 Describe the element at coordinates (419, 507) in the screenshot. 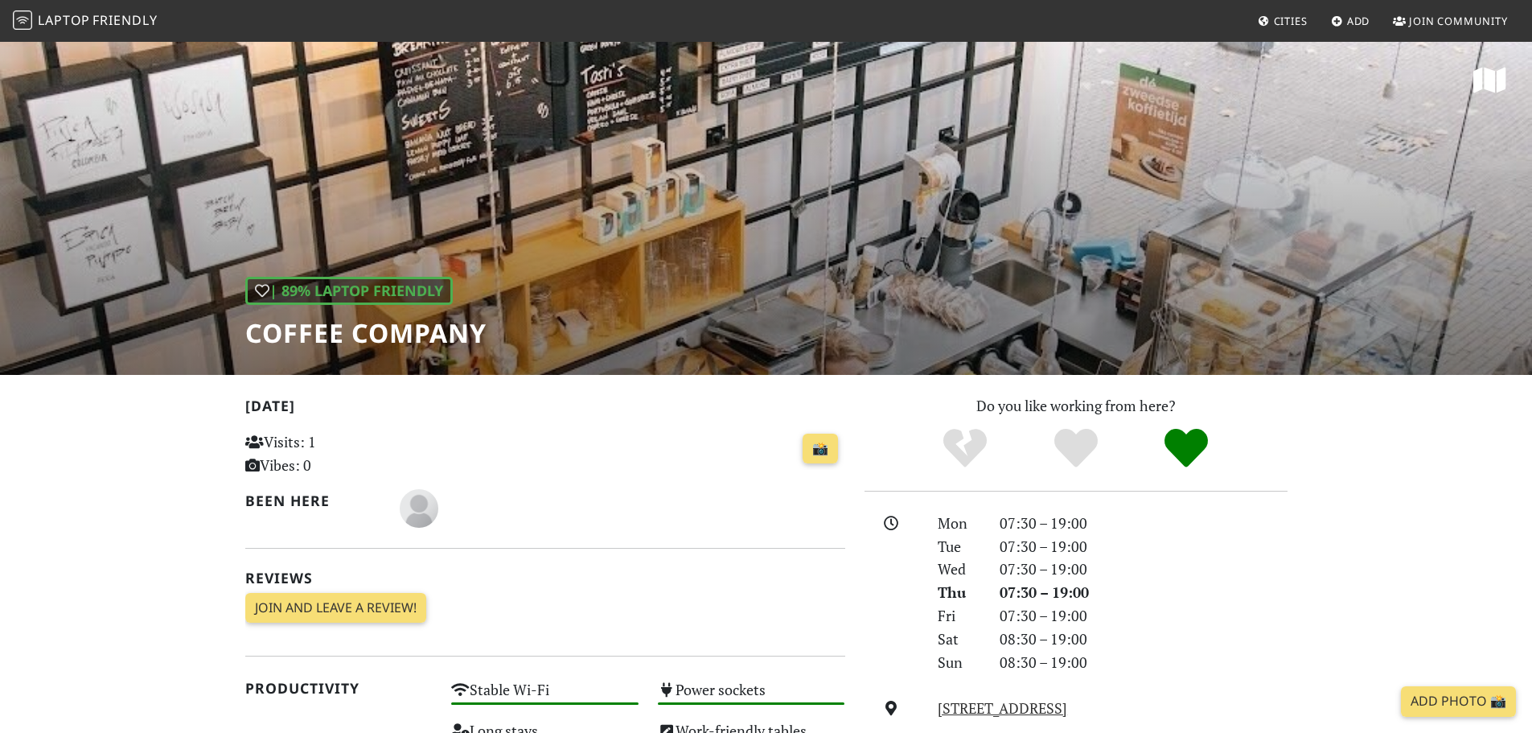

I see `span: Luca Amoruso` at that location.